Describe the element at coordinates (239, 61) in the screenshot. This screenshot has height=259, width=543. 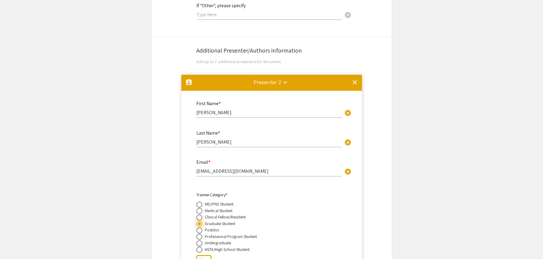
I see `span: Add up to 7 additional presenters for this event.` at that location.